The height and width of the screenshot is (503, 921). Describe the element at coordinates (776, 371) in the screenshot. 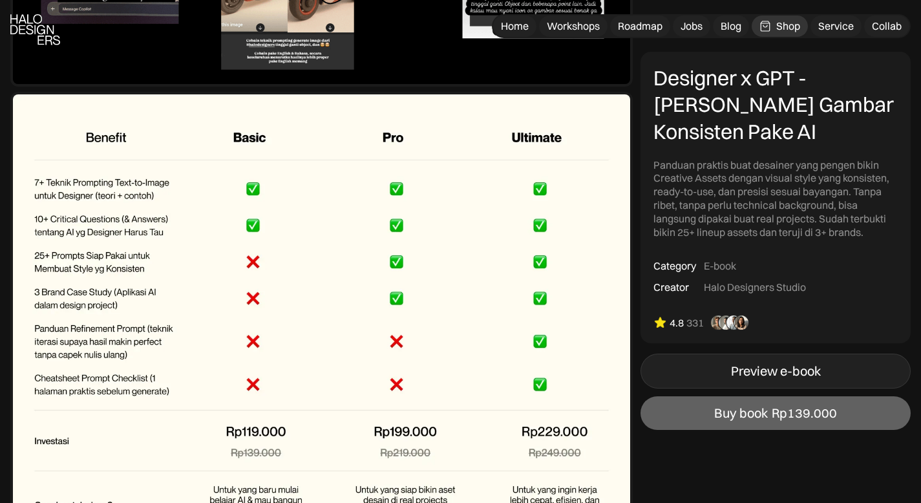

I see `a: Preview e-book` at that location.